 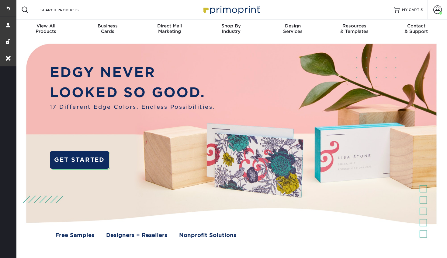 What do you see at coordinates (132, 72) in the screenshot?
I see `p: EDGY NEVER` at bounding box center [132, 72].